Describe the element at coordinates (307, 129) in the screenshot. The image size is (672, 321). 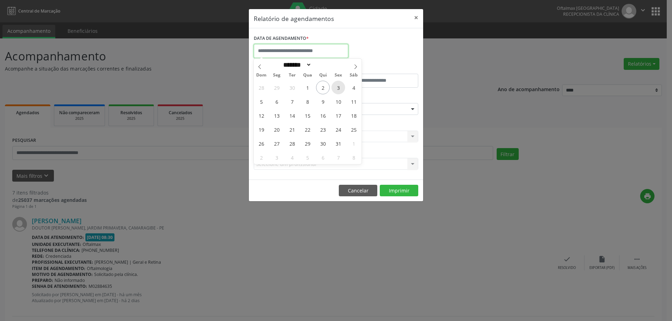
I see `span: Outubro 22, 2025` at that location.